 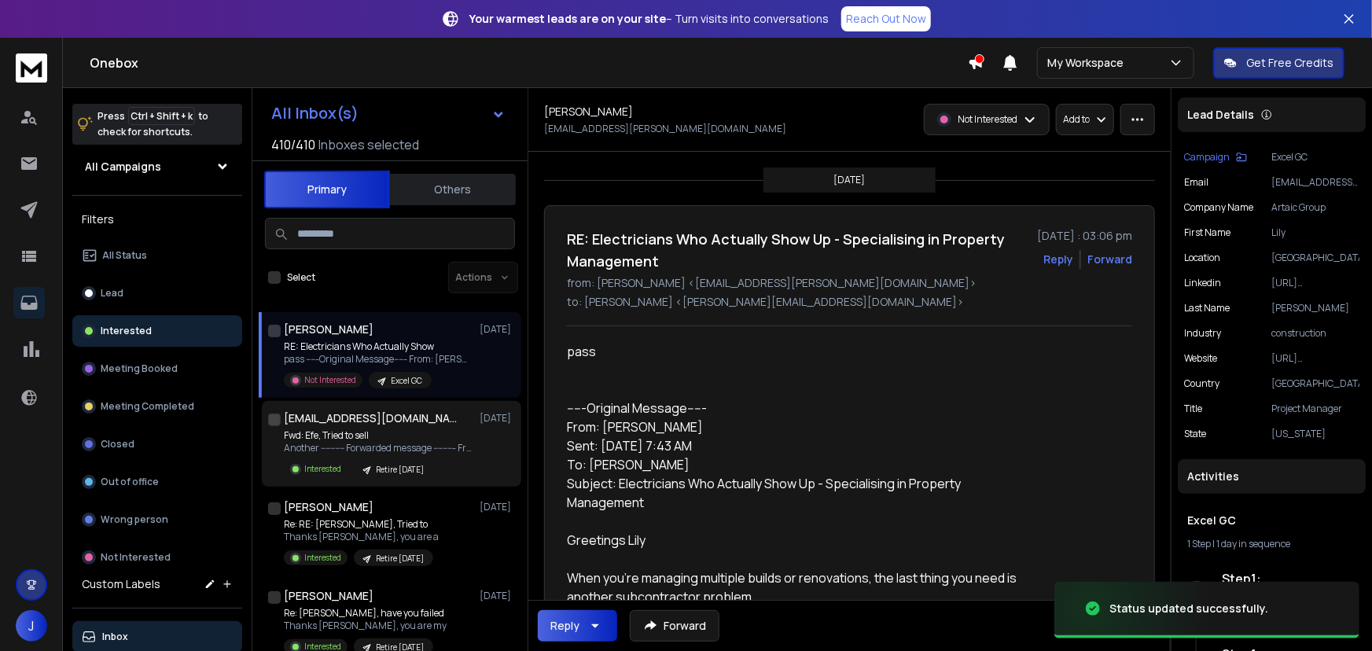 What do you see at coordinates (123, 167) in the screenshot?
I see `h1: All Campaigns` at bounding box center [123, 167].